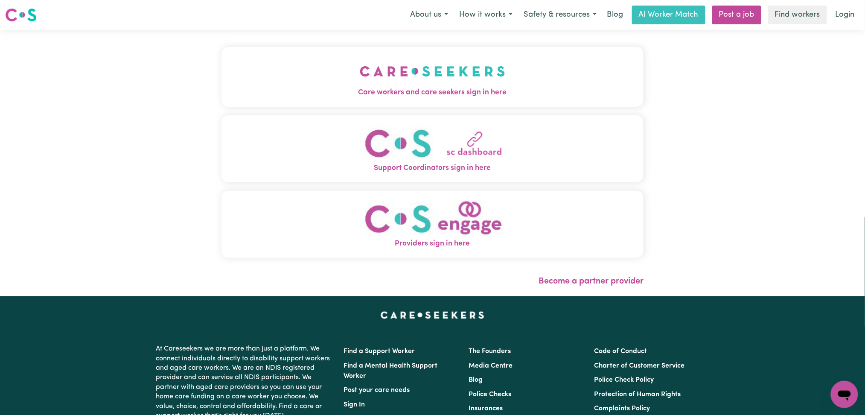 This screenshot has height=415, width=865. What do you see at coordinates (669, 15) in the screenshot?
I see `a: AI Worker Match` at bounding box center [669, 15].